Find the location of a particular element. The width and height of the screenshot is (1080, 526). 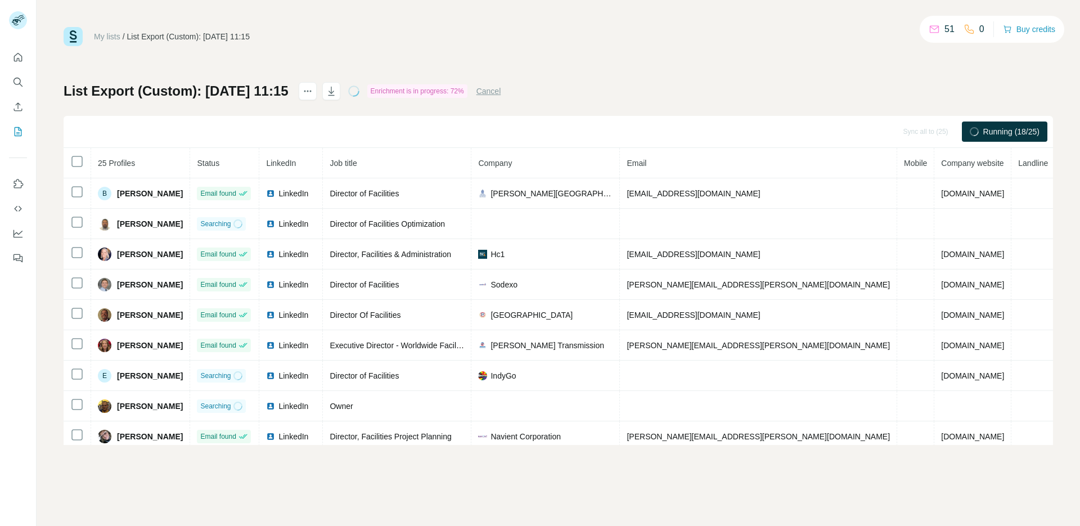

button: Feedback is located at coordinates (18, 258).